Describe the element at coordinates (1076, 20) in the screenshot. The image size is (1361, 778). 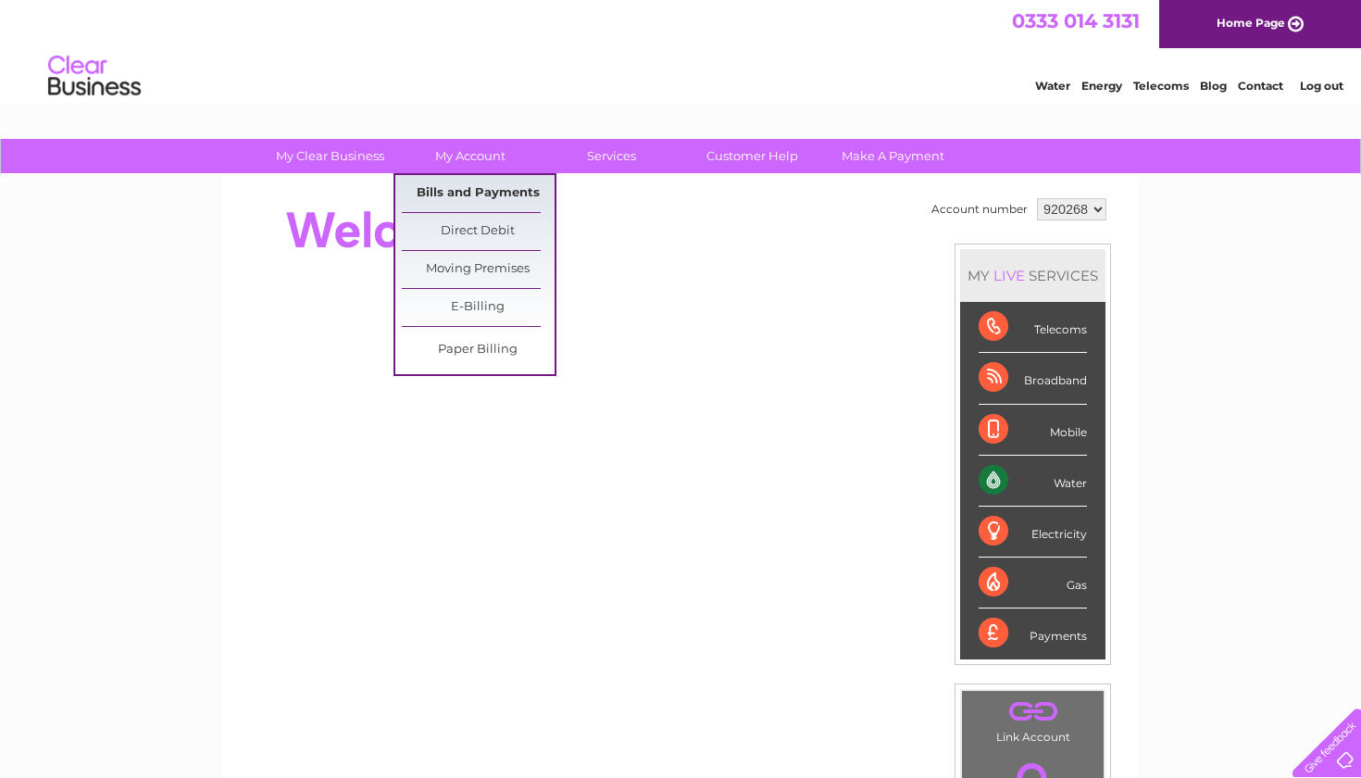
I see `span: 0333 014 3131` at that location.